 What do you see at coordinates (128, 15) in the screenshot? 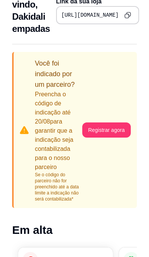
I see `button: Copy to clipboard` at bounding box center [128, 15].